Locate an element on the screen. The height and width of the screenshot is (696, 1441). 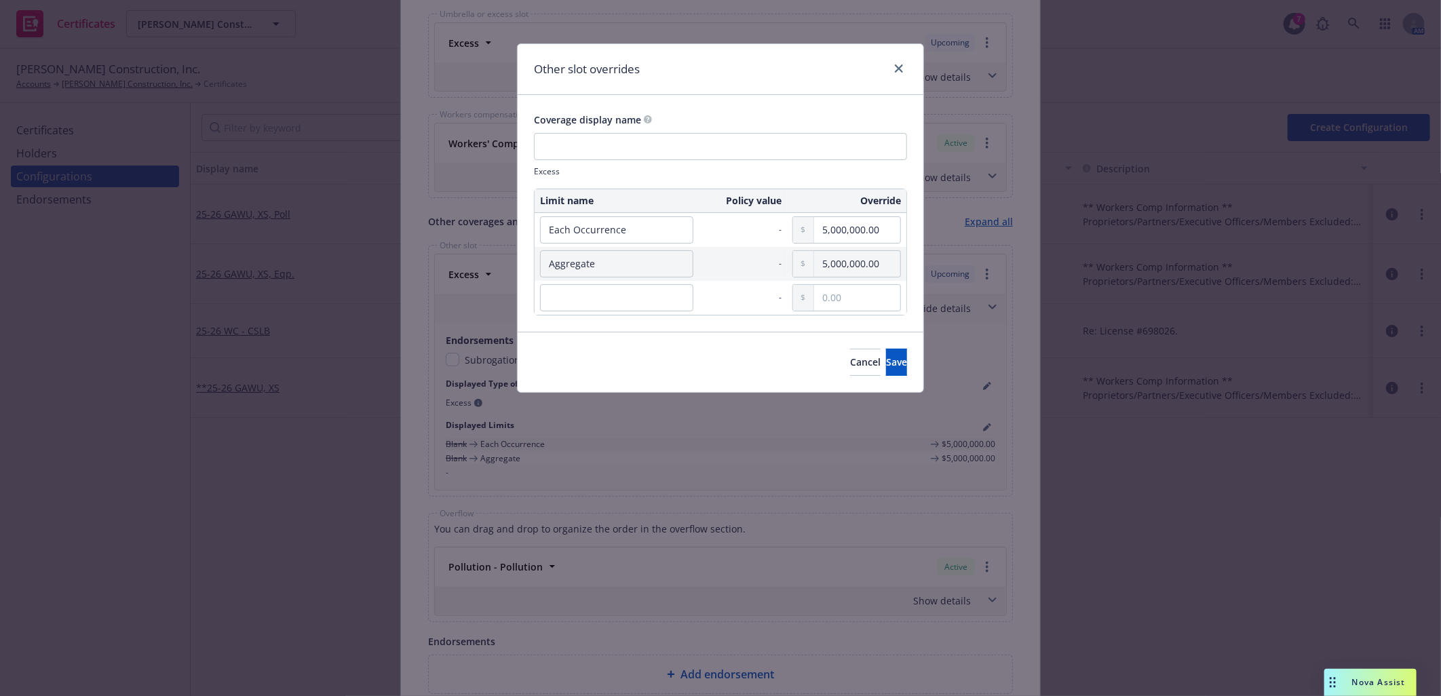
h1: Other slot overrides is located at coordinates (587, 69).